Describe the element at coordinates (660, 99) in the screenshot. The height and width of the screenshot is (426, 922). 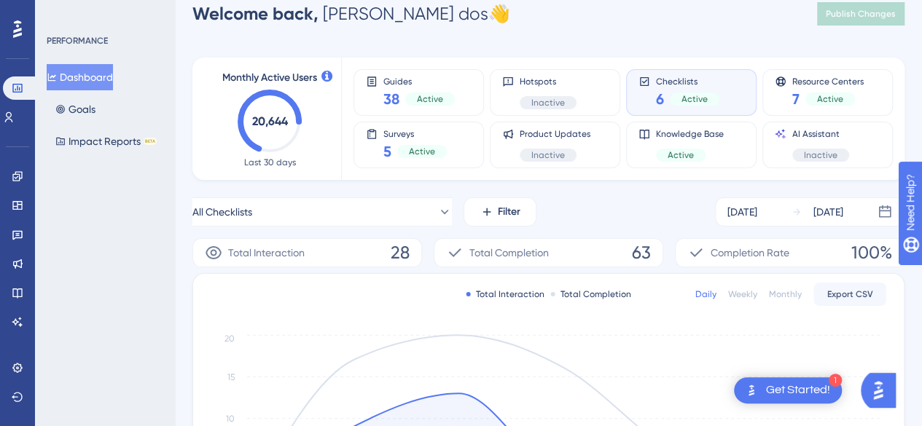
I see `span: 6` at that location.